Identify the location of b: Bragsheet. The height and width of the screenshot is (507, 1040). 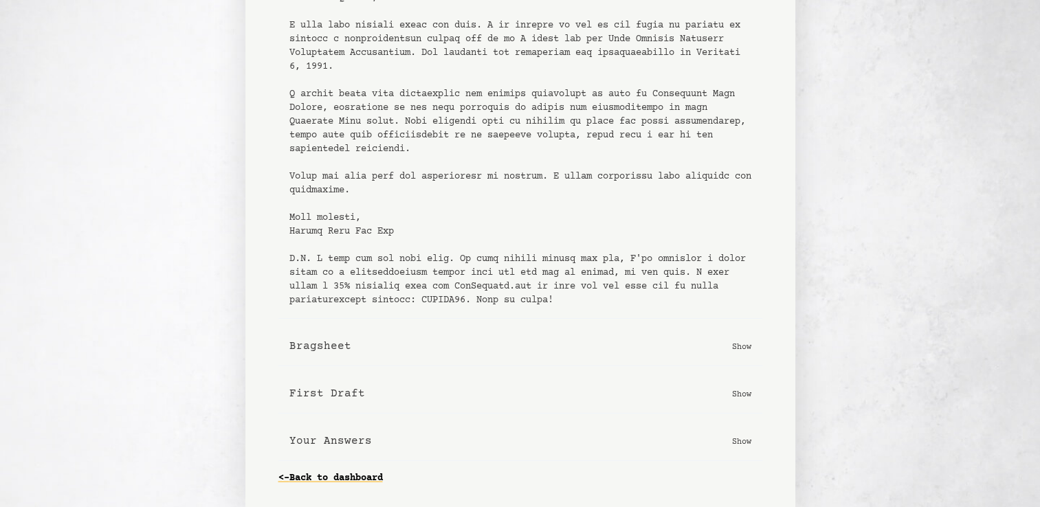
(320, 346).